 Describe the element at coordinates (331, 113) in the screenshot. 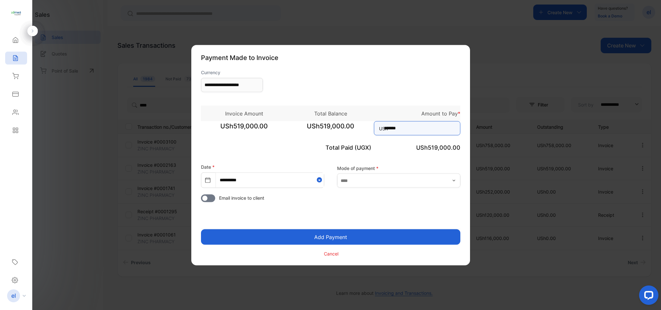

I see `p: Total Balance` at that location.